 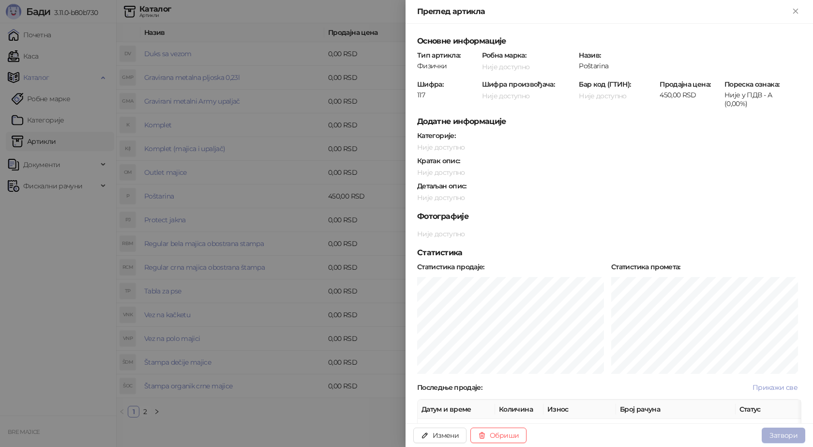 What do you see at coordinates (784, 435) in the screenshot?
I see `button: Затвори` at bounding box center [784, 435].